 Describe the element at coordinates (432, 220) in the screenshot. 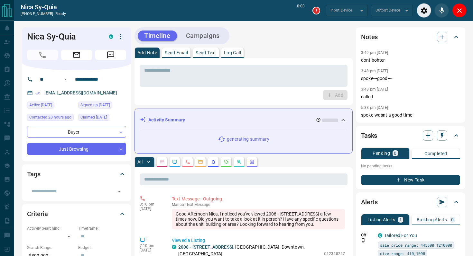

I see `p: Building Alerts` at that location.